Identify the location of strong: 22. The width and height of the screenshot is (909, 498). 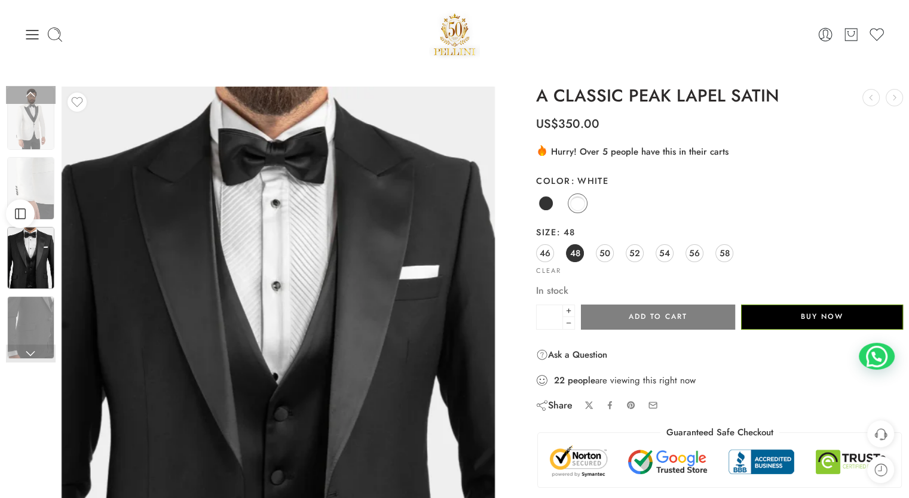
(559, 381).